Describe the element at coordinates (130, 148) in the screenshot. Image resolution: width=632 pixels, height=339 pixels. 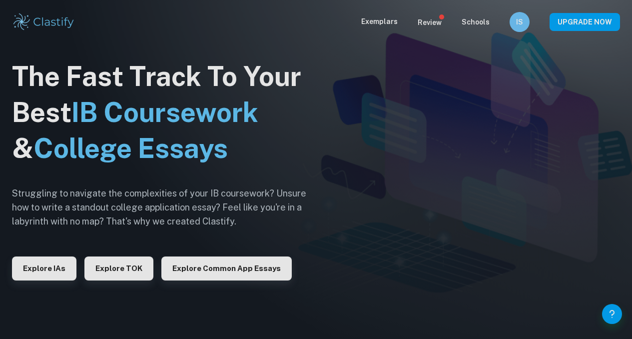
I see `span: College Essays` at that location.